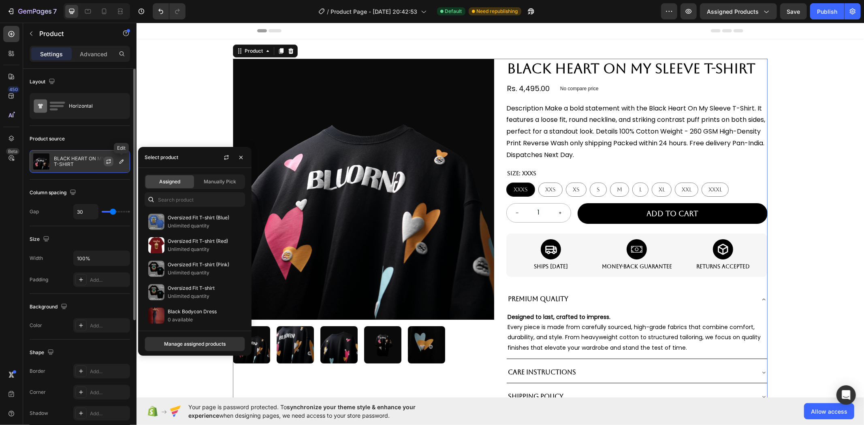 The height and width of the screenshot is (425, 864). I want to click on div: Color, so click(36, 326).